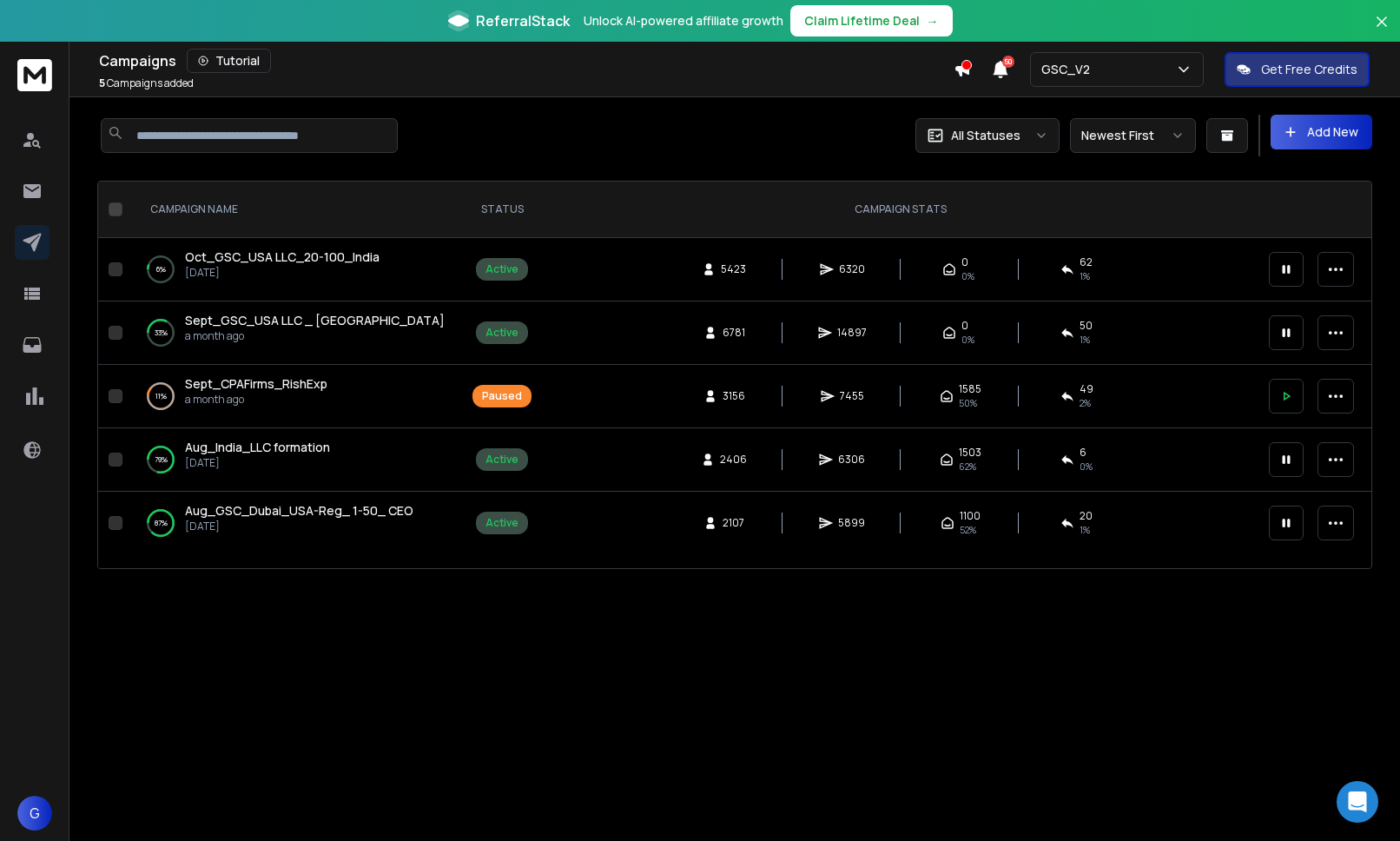 The width and height of the screenshot is (1400, 841). What do you see at coordinates (734, 396) in the screenshot?
I see `span: 3156` at bounding box center [734, 396].